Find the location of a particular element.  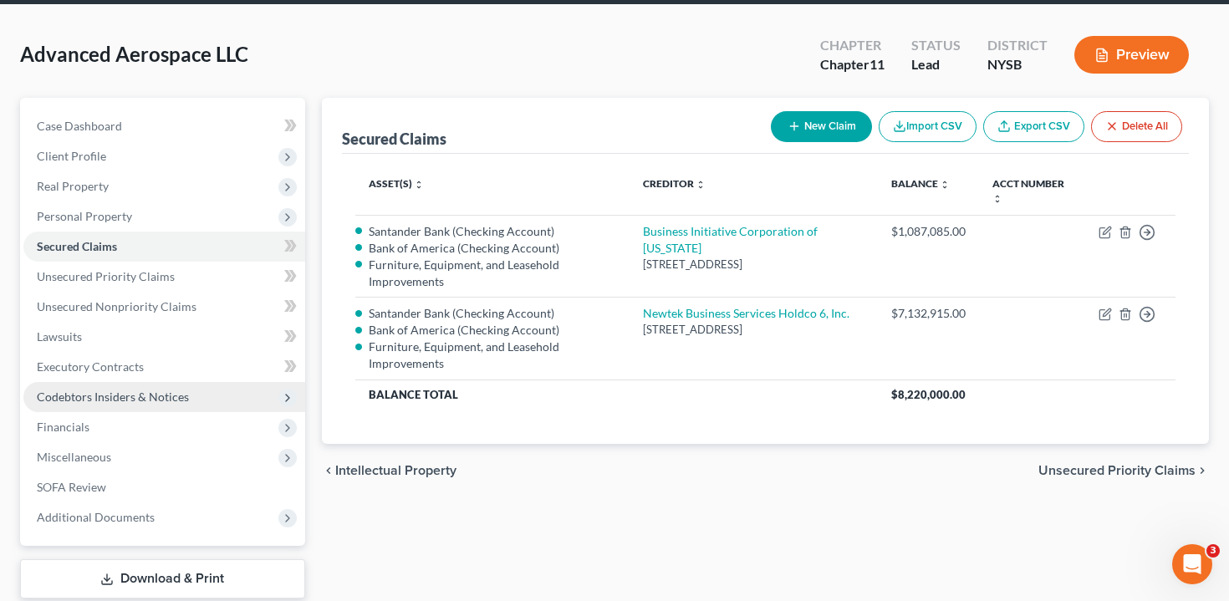

button: Delete All is located at coordinates (1136, 126).